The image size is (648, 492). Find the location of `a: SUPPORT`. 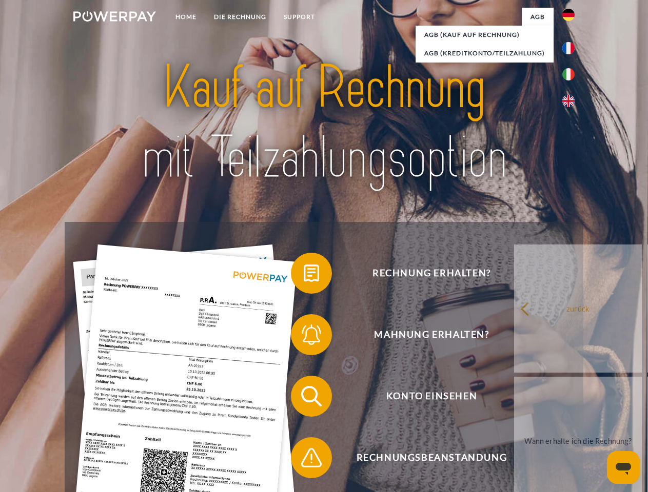

a: SUPPORT is located at coordinates (299, 17).